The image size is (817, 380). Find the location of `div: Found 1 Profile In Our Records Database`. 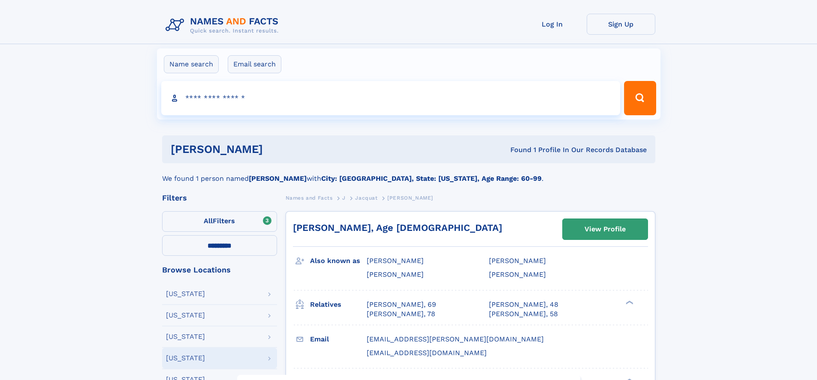

div: Found 1 Profile In Our Records Database is located at coordinates (516, 150).